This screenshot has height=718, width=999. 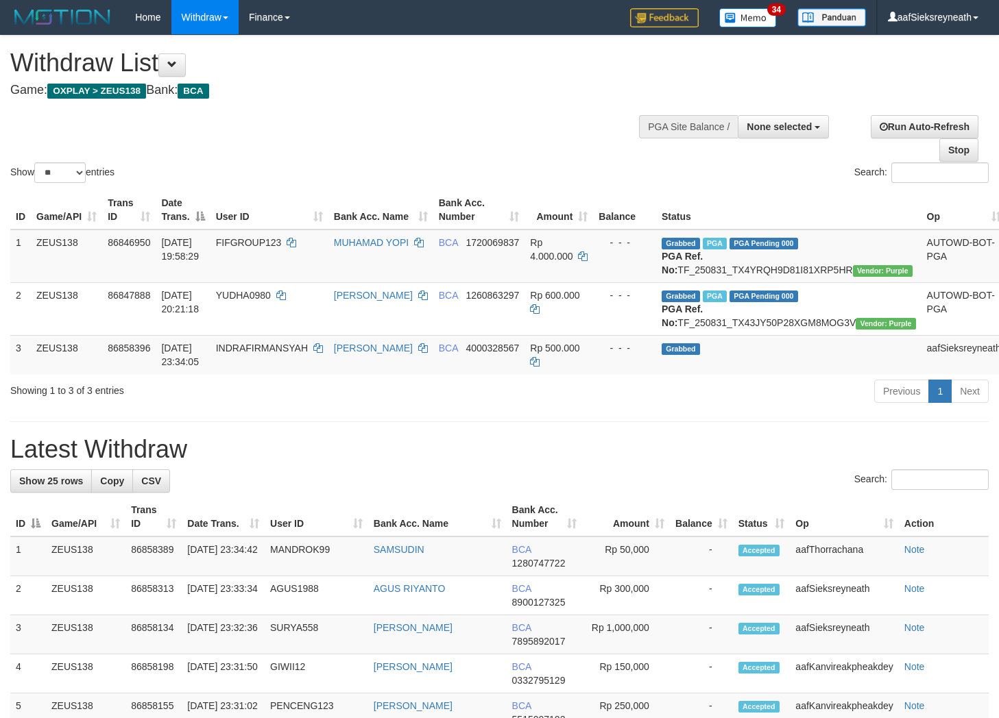 What do you see at coordinates (129, 348) in the screenshot?
I see `span: 86858396` at bounding box center [129, 348].